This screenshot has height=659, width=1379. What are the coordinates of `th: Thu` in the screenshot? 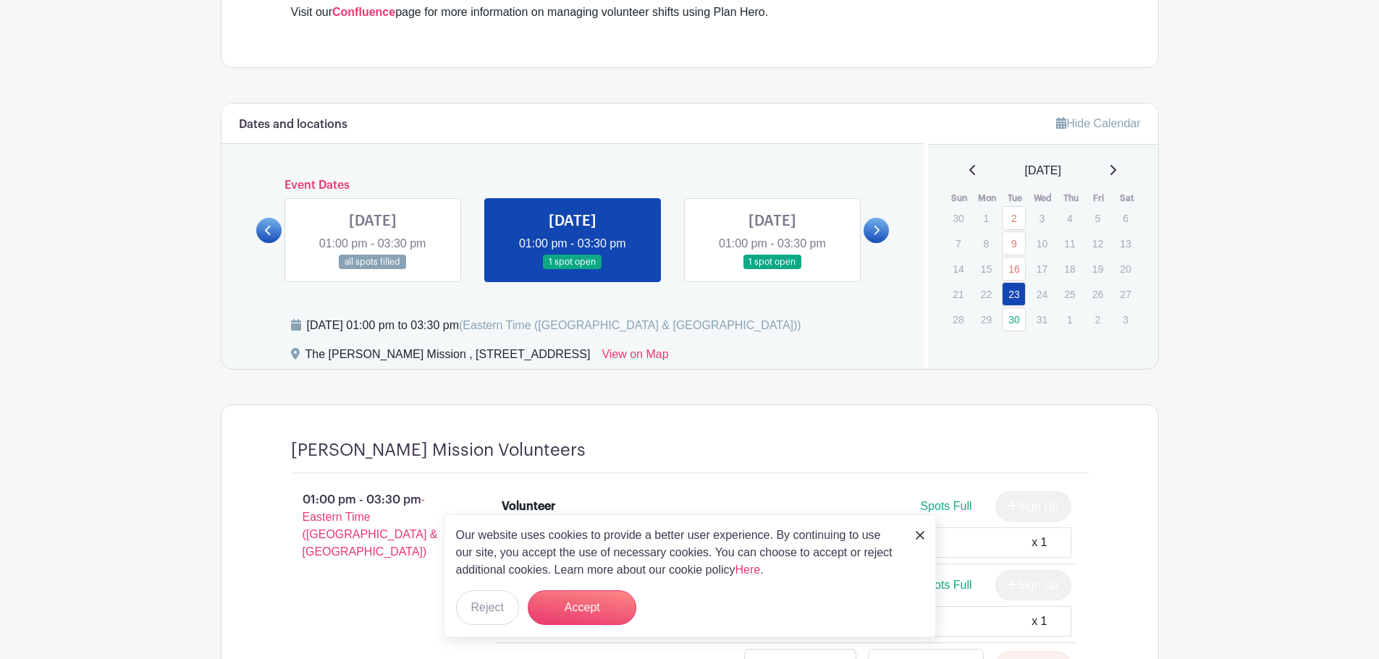 It's located at (1070, 198).